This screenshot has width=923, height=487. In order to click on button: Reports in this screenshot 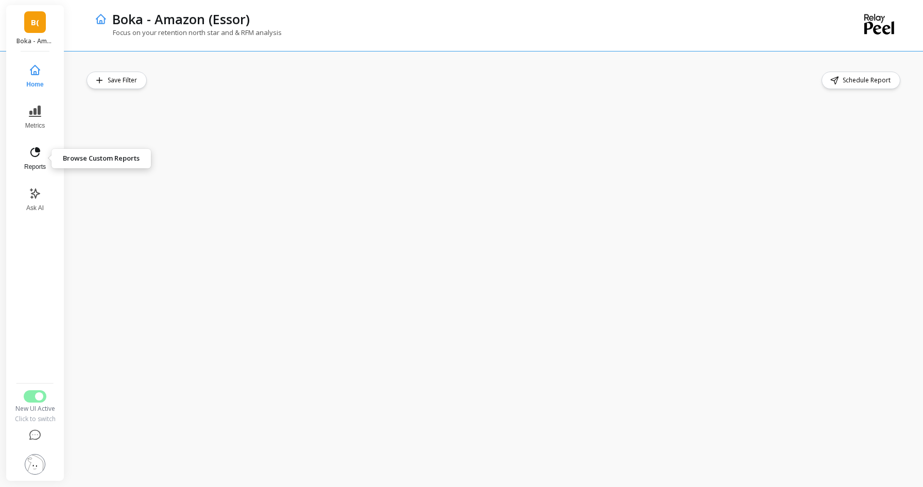, I will do `click(35, 159)`.